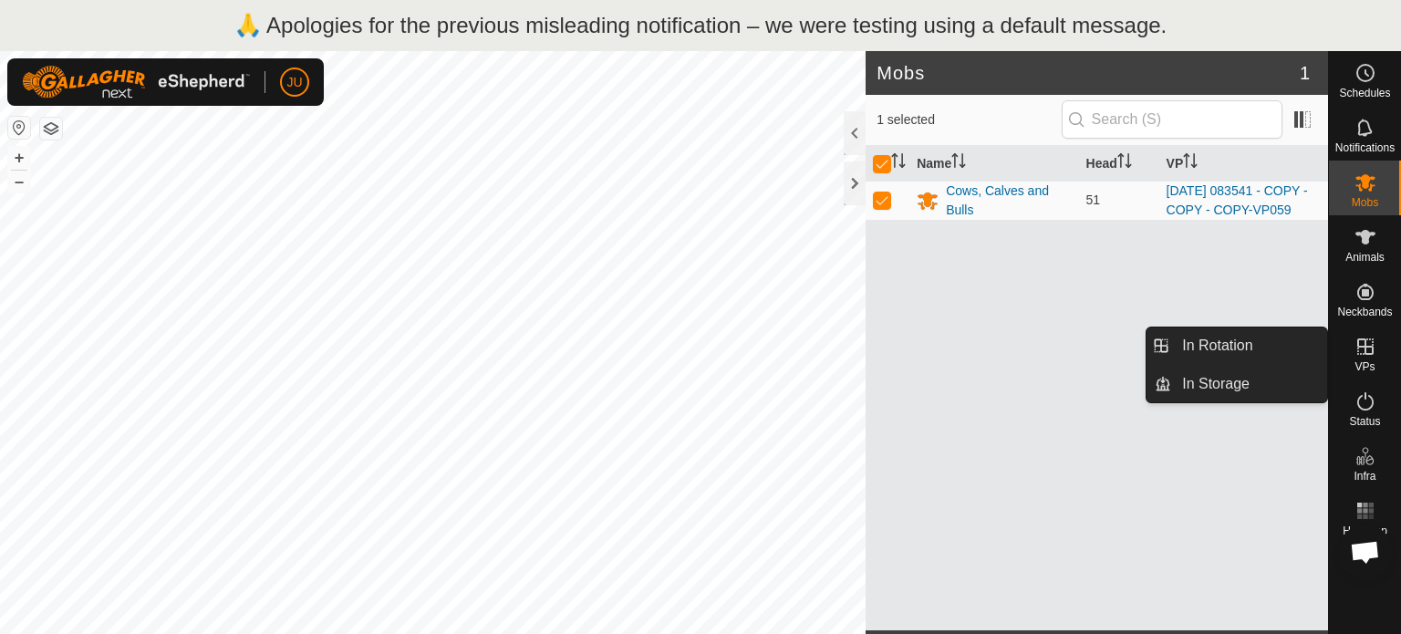  What do you see at coordinates (1093, 200) in the screenshot?
I see `span: 51` at bounding box center [1093, 200].